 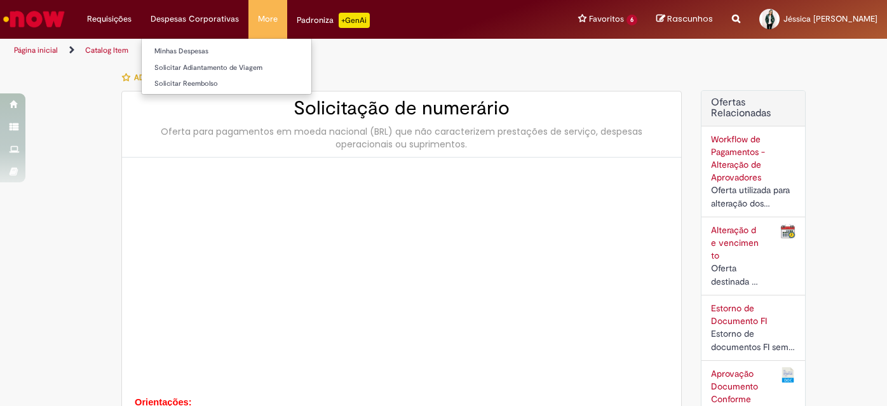 I want to click on a: Rascunhos, so click(x=684, y=19).